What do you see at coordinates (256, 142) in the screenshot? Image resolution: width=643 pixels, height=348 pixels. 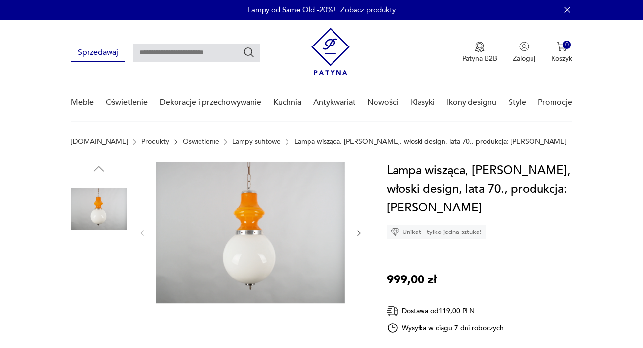 I see `a: Lampy sufitowe` at bounding box center [256, 142].